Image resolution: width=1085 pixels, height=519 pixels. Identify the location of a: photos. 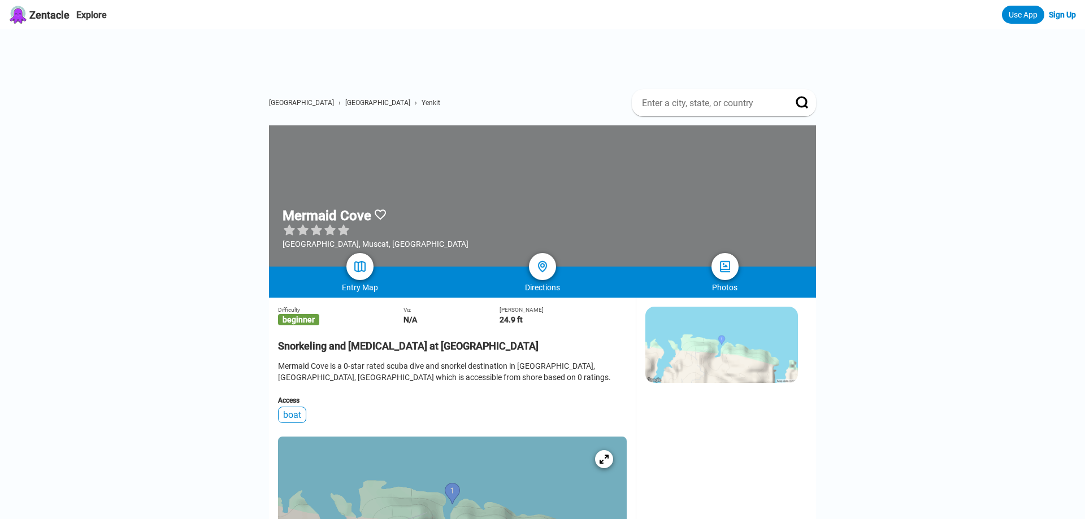
(725, 267).